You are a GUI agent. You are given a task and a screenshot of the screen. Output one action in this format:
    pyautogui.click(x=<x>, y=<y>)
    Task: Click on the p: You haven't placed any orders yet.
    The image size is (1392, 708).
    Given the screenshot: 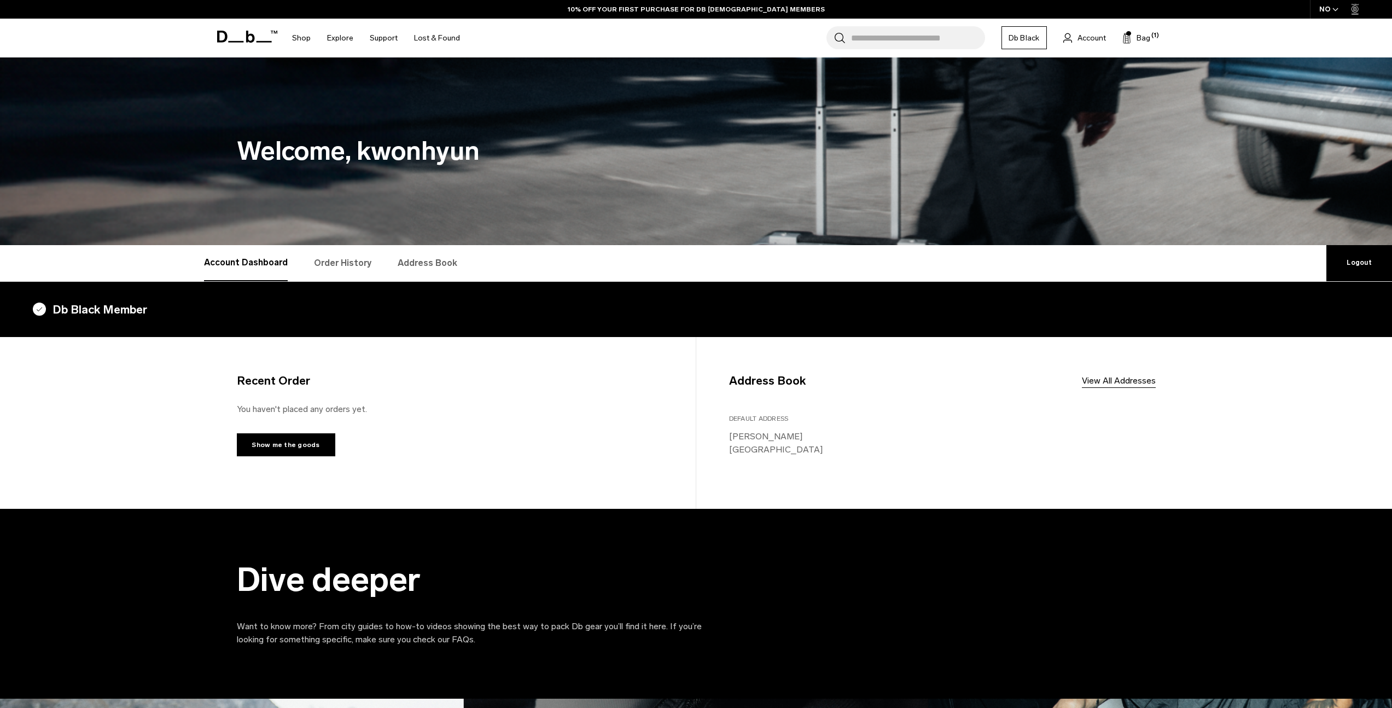 What is the action you would take?
    pyautogui.click(x=450, y=409)
    